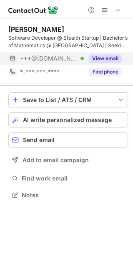  What do you see at coordinates (73, 195) in the screenshot?
I see `span: Notes` at bounding box center [73, 195].